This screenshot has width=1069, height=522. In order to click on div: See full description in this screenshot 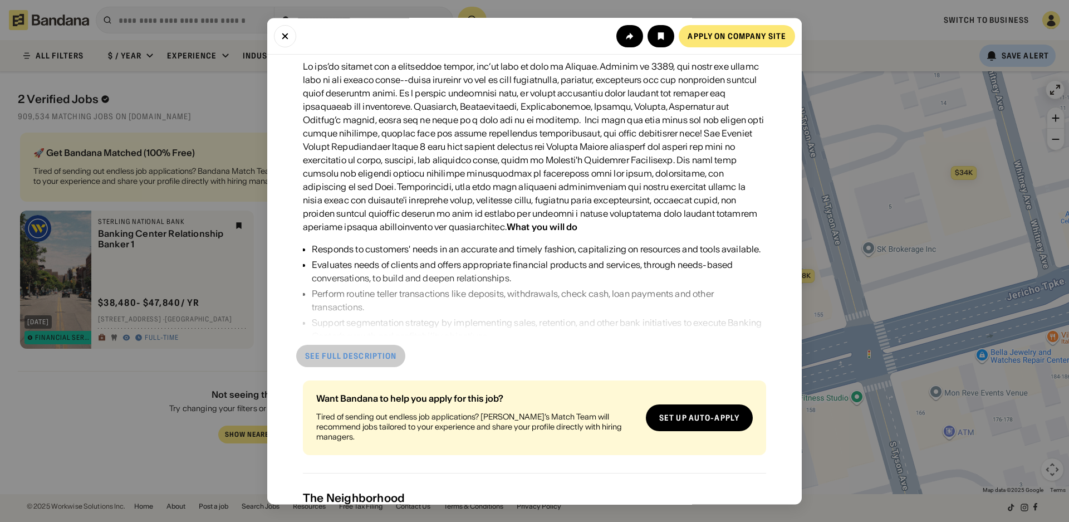, I will do `click(351, 356)`.